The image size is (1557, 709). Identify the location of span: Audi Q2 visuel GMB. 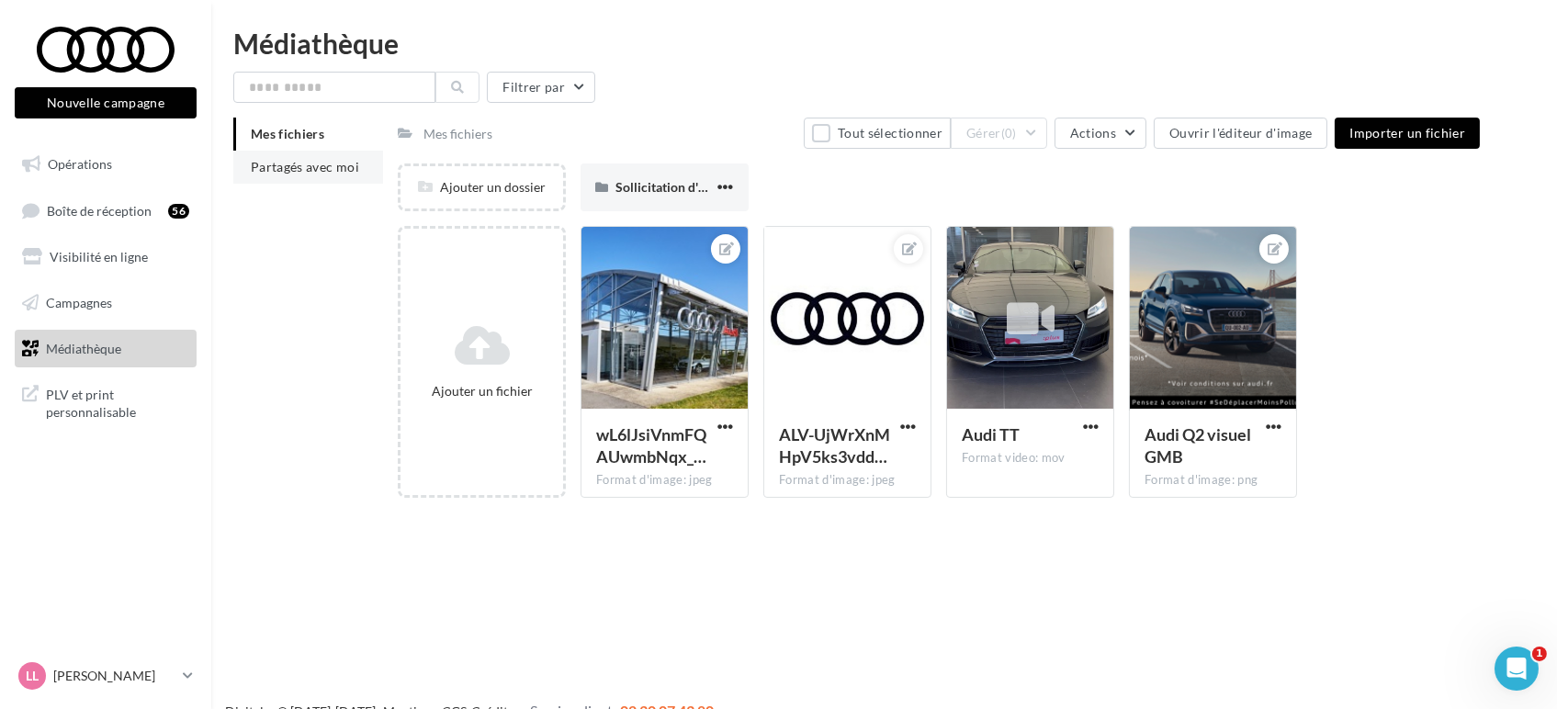
(1198, 445).